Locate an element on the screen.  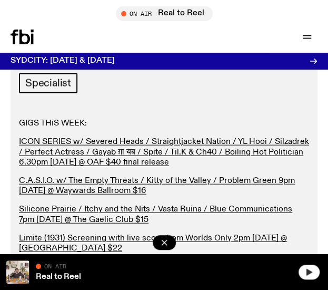
img: Jasper Craig Adams holds a vintage camera to his eye, obscuring his face. He is wearing a grey ju... is located at coordinates (18, 272).